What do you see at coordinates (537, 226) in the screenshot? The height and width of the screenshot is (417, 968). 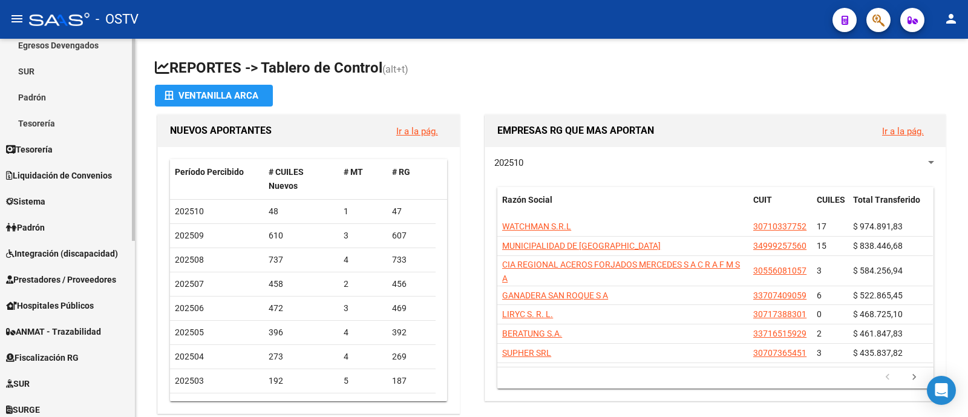 I see `span: WATCHMAN S.R.L` at bounding box center [537, 226].